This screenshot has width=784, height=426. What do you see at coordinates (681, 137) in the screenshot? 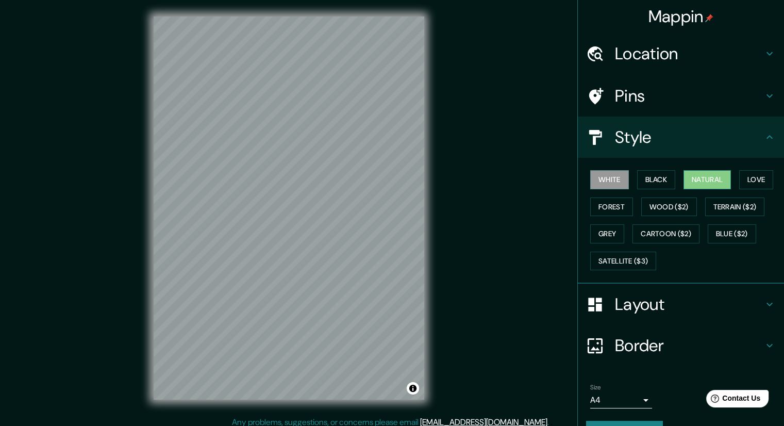
I see `div: Style` at bounding box center [681, 137].